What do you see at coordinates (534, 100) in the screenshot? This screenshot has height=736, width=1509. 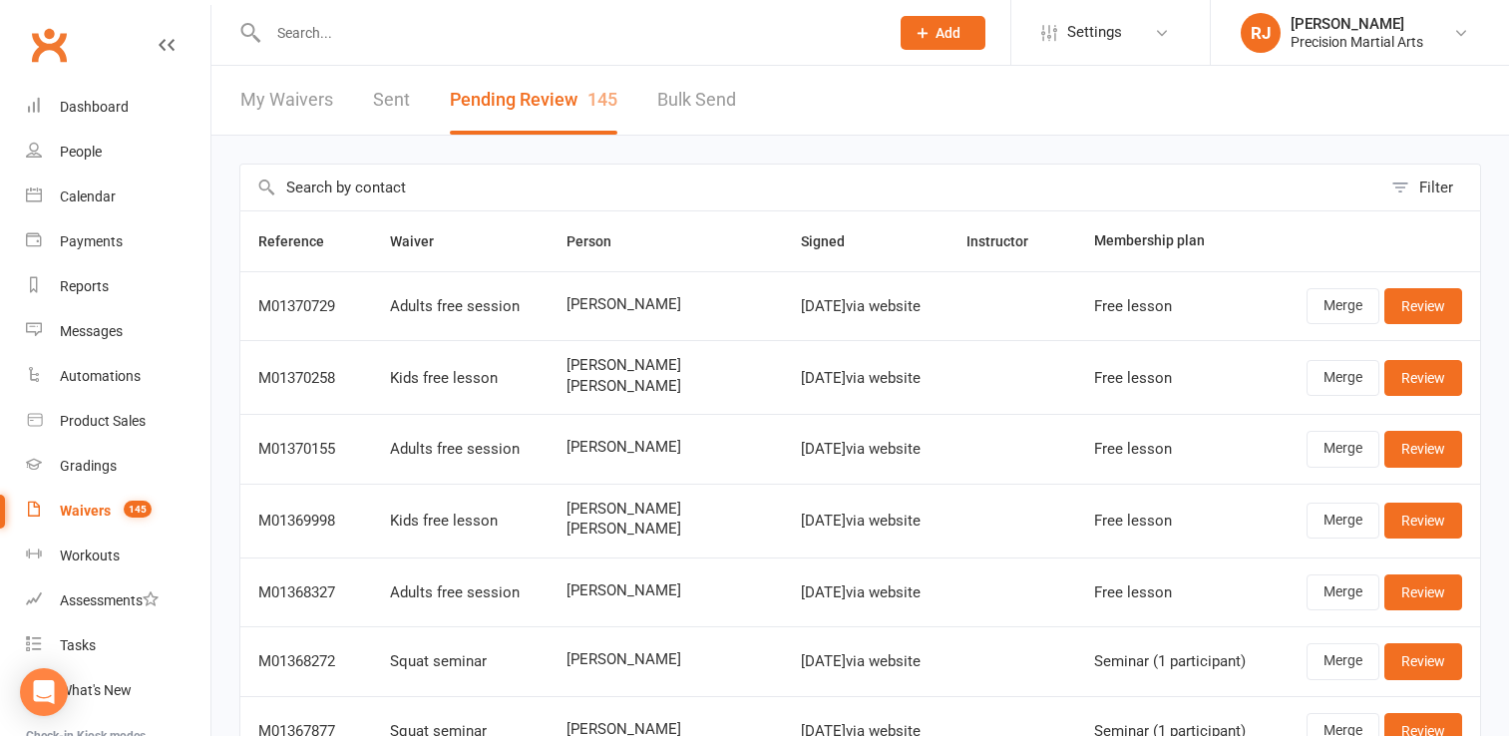 I see `button: Pending Review145` at bounding box center [534, 100].